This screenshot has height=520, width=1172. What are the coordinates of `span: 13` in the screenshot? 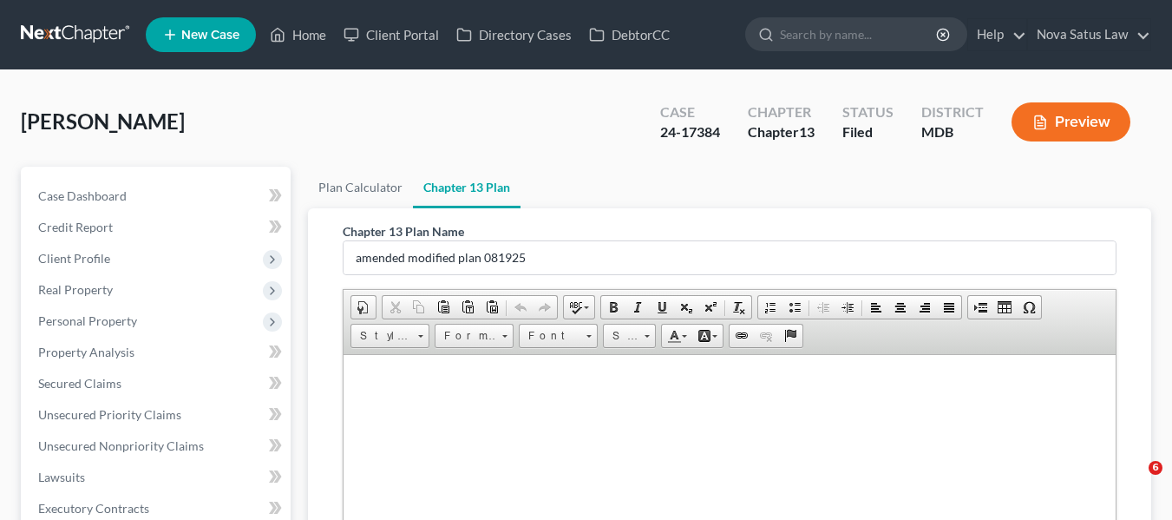 It's located at (807, 131).